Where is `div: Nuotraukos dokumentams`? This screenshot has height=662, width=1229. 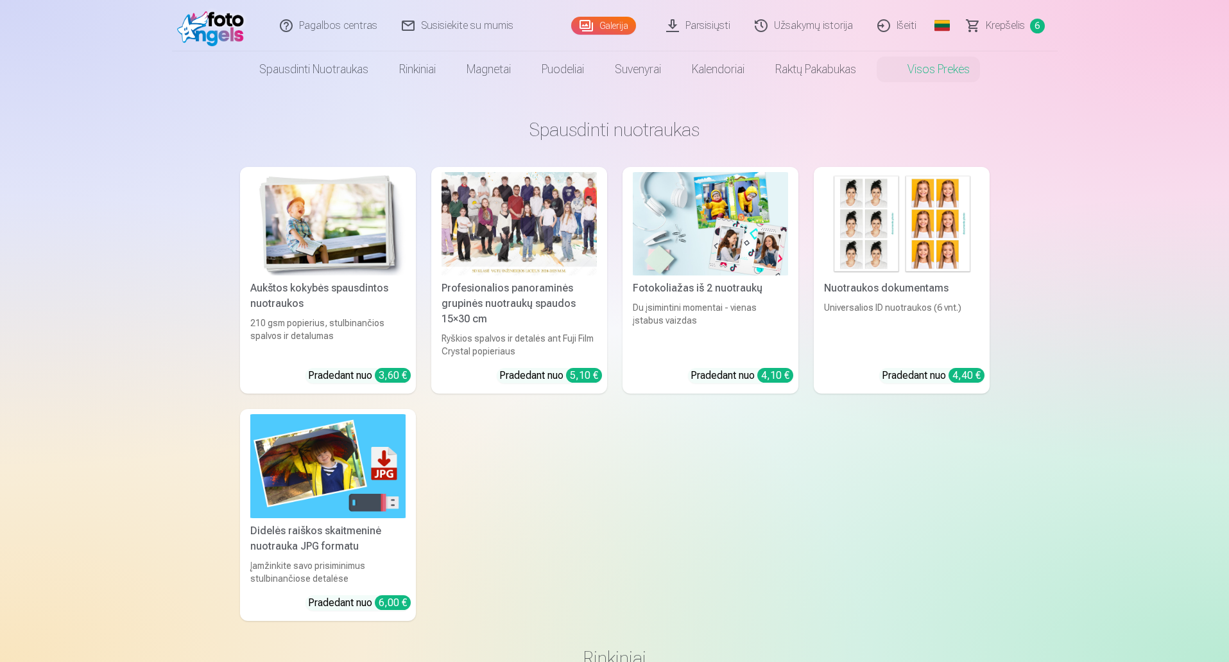
div: Nuotraukos dokumentams is located at coordinates (902, 288).